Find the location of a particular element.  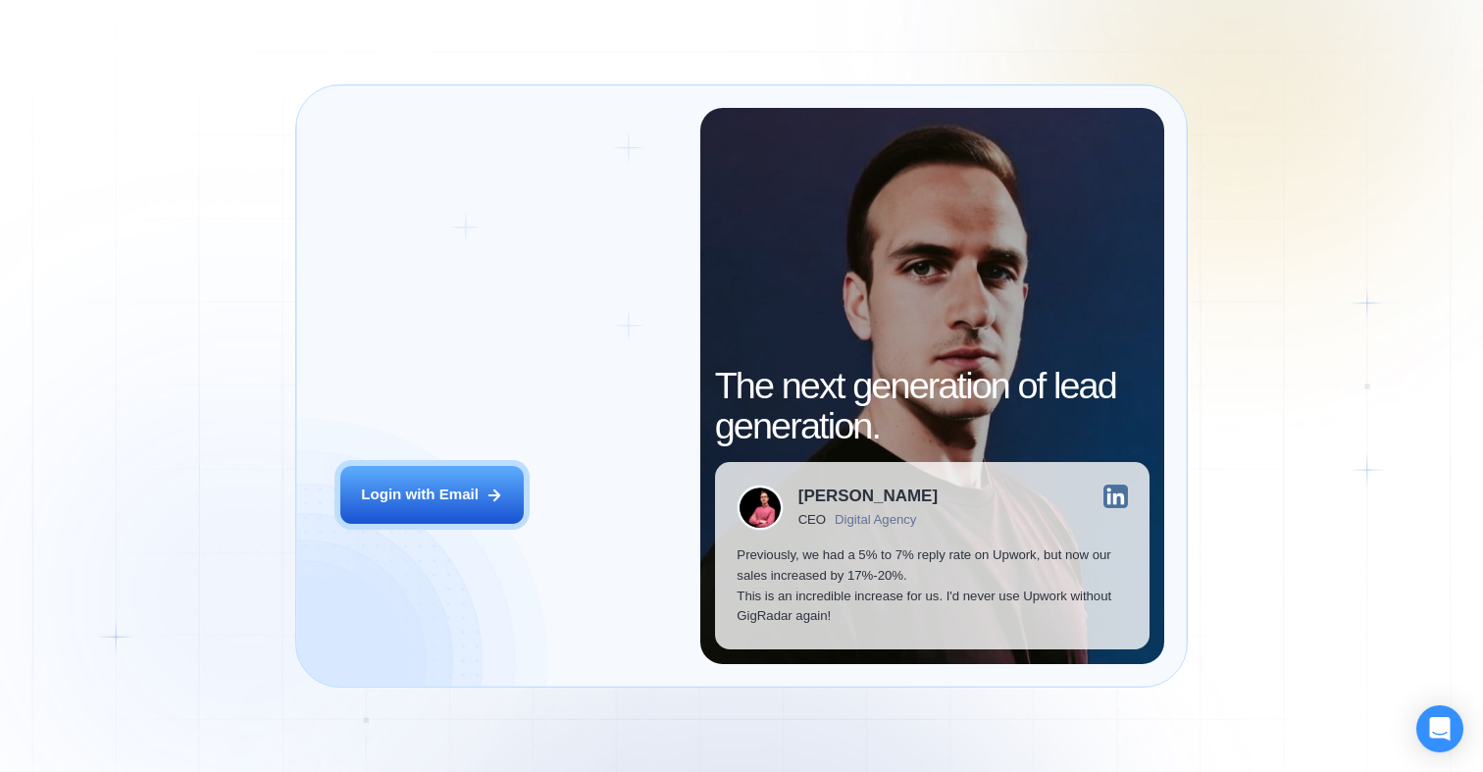

button: Login with Email is located at coordinates (432, 494).